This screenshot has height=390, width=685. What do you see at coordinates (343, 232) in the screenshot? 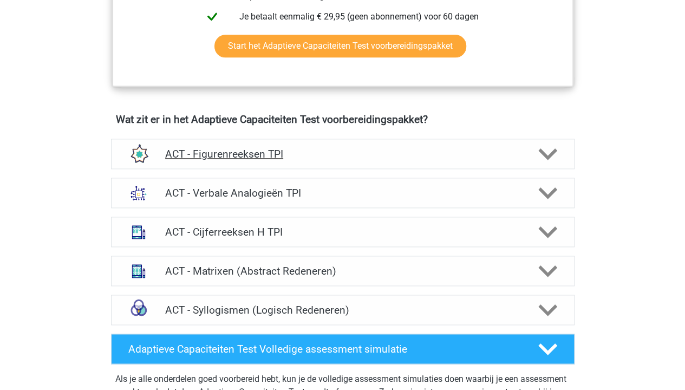
I see `a: cijferreeksen ACT - Cijferreeksen H TPI` at bounding box center [343, 232].